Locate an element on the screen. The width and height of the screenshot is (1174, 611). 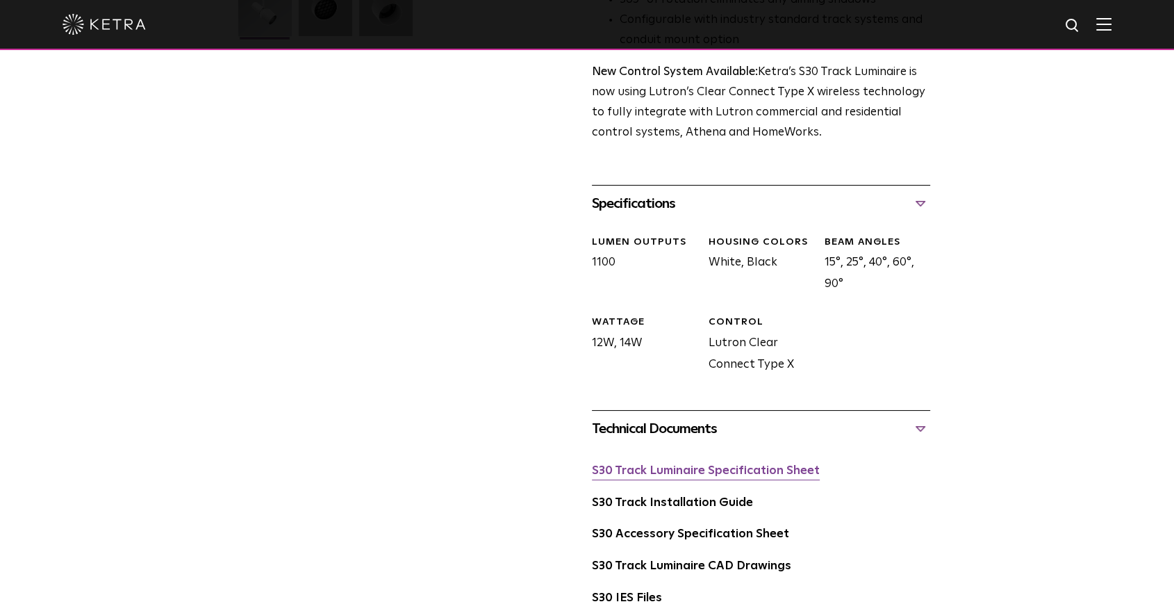
div: Specifications is located at coordinates (761, 204).